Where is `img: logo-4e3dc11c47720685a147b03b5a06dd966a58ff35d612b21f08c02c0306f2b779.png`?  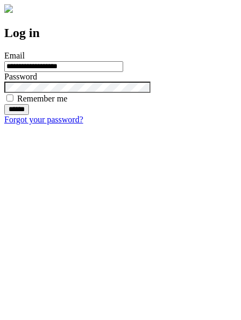 img: logo-4e3dc11c47720685a147b03b5a06dd966a58ff35d612b21f08c02c0306f2b779.png is located at coordinates (9, 9).